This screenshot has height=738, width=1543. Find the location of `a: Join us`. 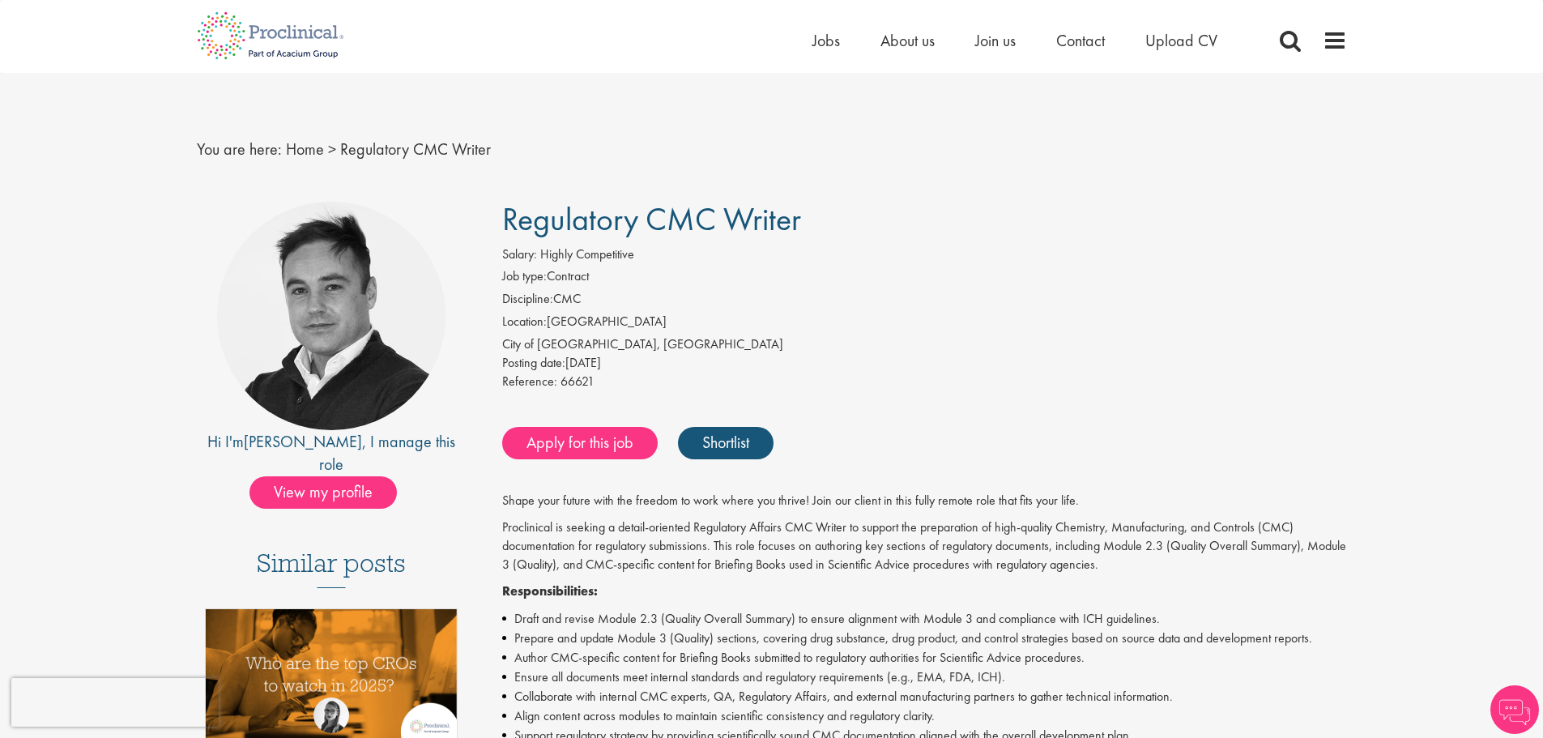

a: Join us is located at coordinates (995, 40).